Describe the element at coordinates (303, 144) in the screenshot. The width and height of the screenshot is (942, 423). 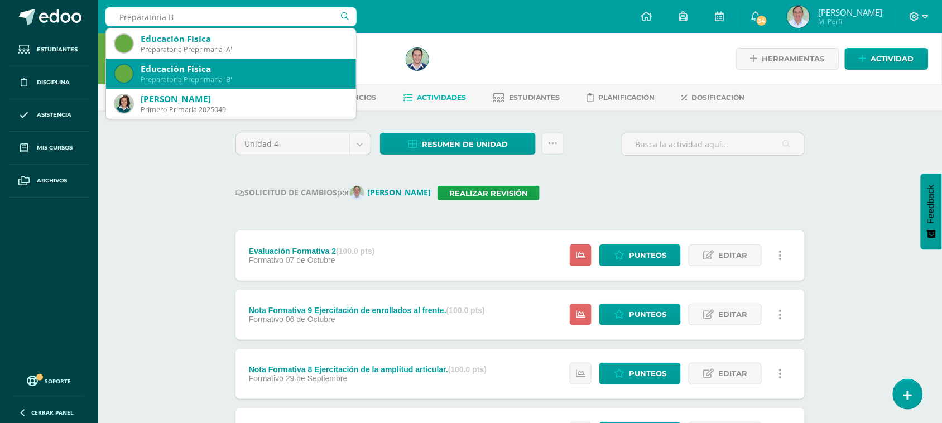
I see `a: Unidad 4` at that location.